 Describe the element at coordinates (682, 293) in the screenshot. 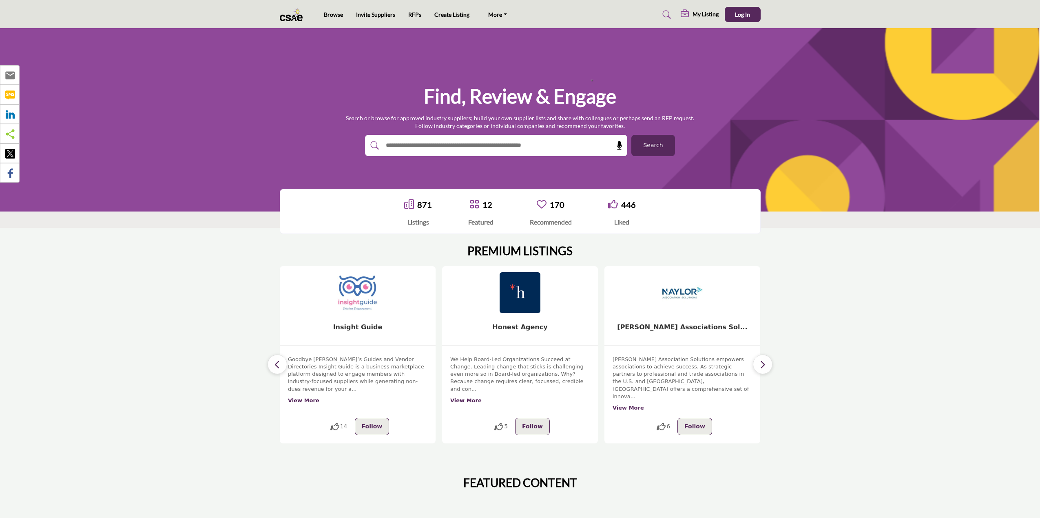

I see `img: Naylor Associations Sol...` at that location.